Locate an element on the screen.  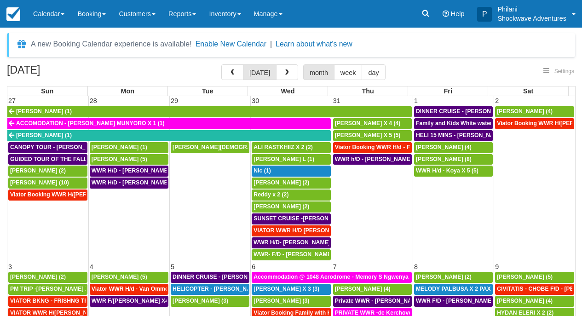
span: 29 is located at coordinates (174, 101).